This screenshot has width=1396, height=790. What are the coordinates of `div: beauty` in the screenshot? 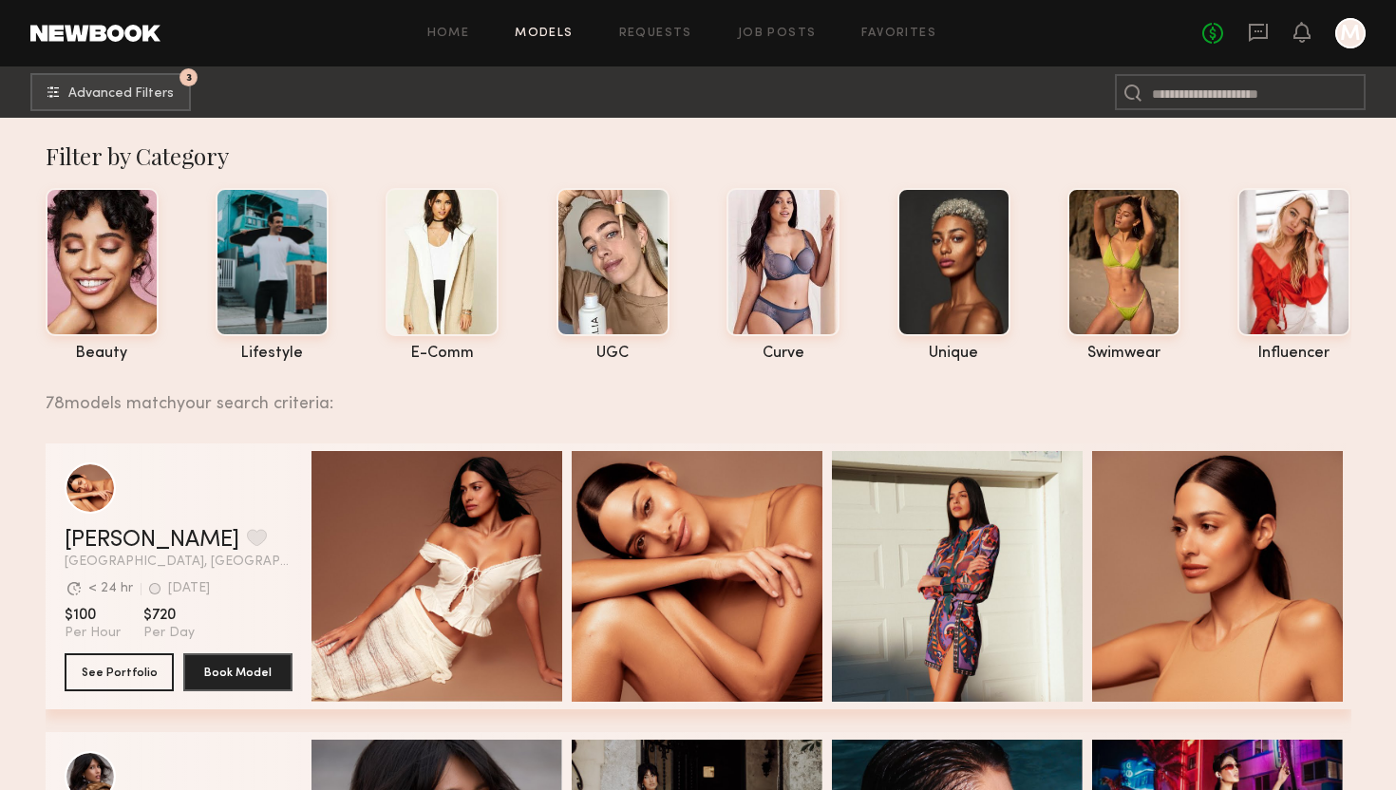 It's located at (102, 353).